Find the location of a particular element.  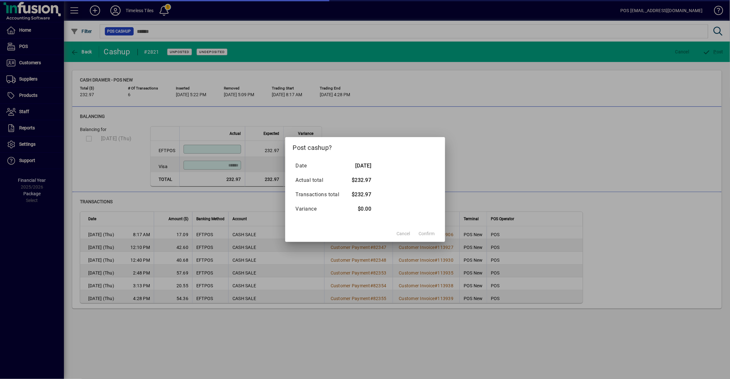

td: Actual total is located at coordinates (321, 180).